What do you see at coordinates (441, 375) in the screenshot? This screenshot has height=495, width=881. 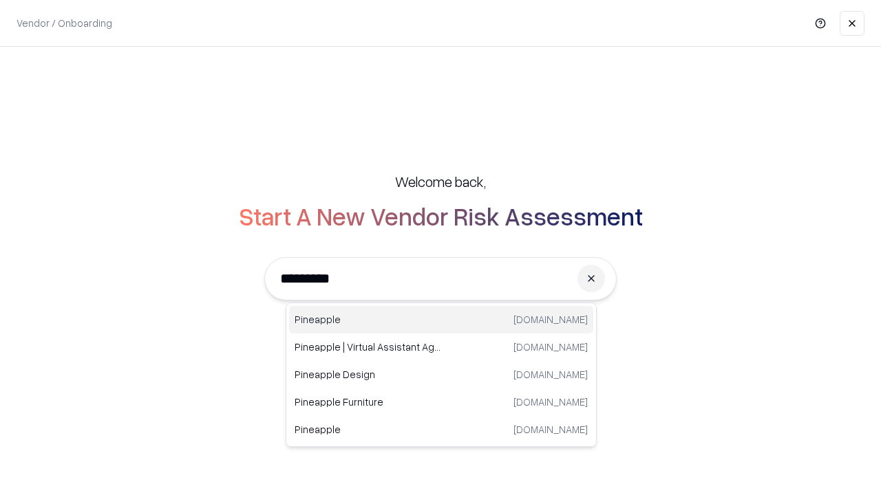 I see `div: Suggestions` at bounding box center [441, 375].